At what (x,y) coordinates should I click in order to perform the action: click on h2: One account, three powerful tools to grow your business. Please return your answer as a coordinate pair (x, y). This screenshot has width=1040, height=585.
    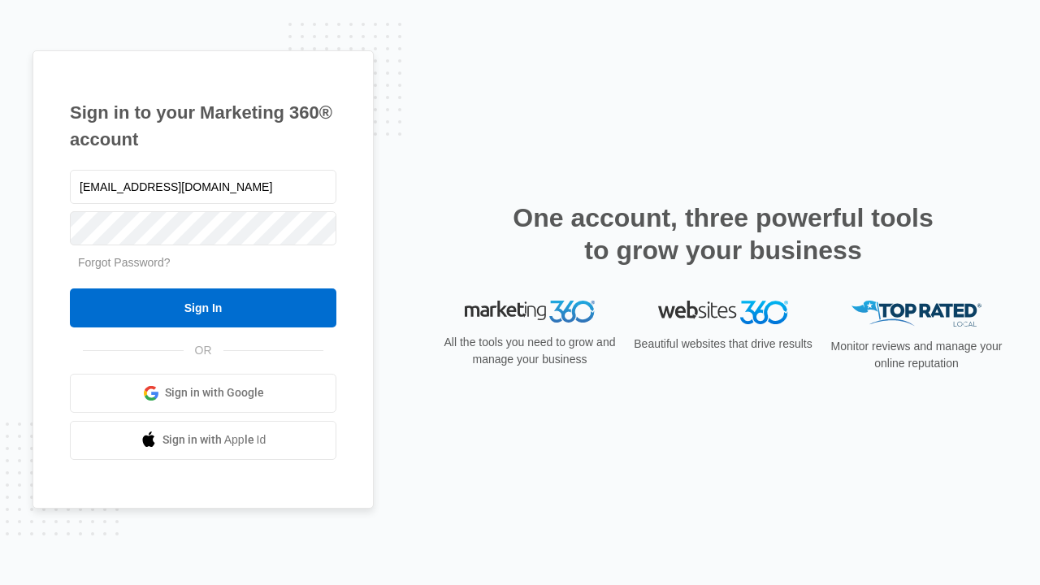
    Looking at the image, I should click on (723, 234).